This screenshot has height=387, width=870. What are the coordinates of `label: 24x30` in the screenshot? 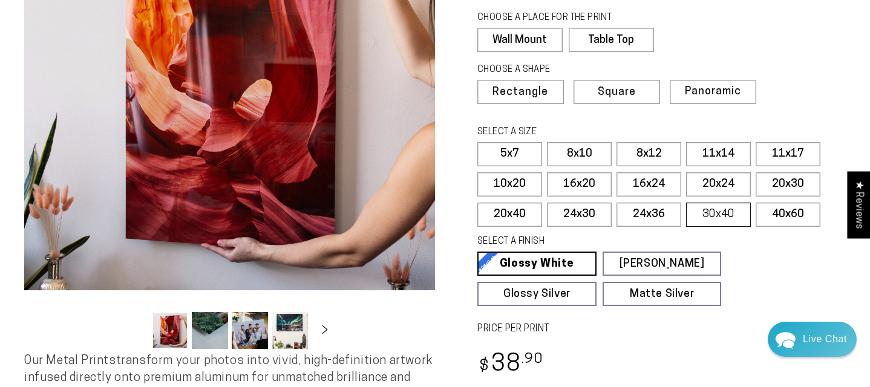 It's located at (579, 215).